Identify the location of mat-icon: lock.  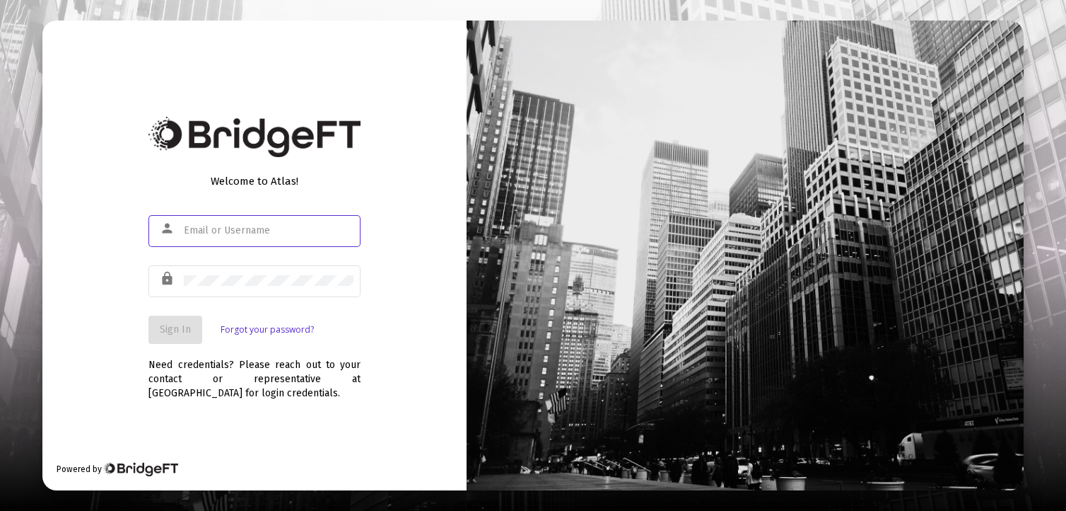
(168, 279).